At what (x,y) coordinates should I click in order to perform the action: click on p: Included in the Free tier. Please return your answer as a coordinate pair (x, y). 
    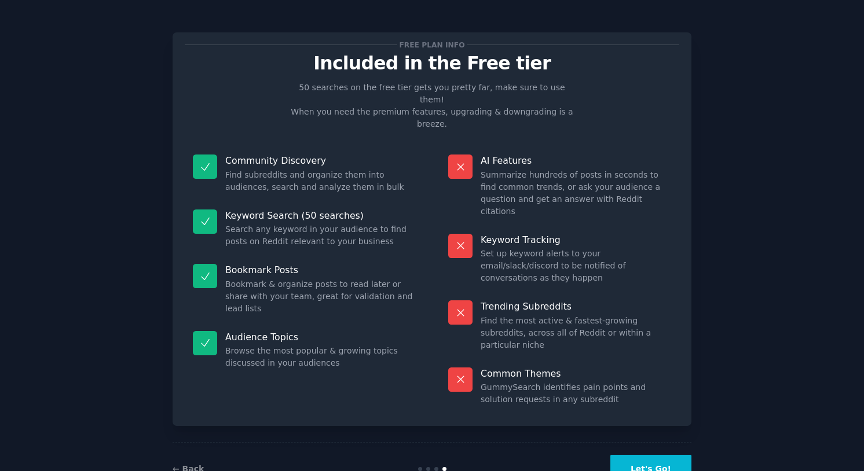
    Looking at the image, I should click on (432, 63).